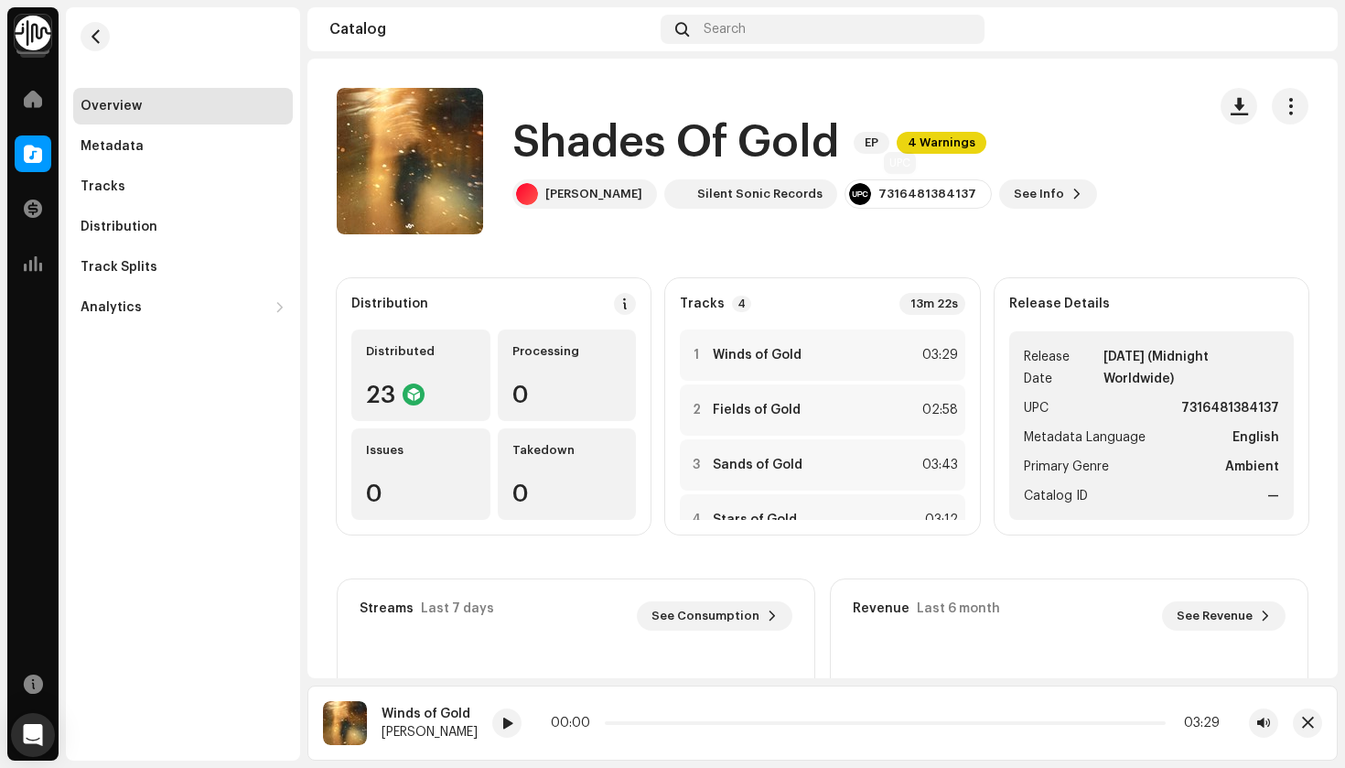 The height and width of the screenshot is (768, 1345). Describe the element at coordinates (715, 616) in the screenshot. I see `button: See Consumption` at that location.